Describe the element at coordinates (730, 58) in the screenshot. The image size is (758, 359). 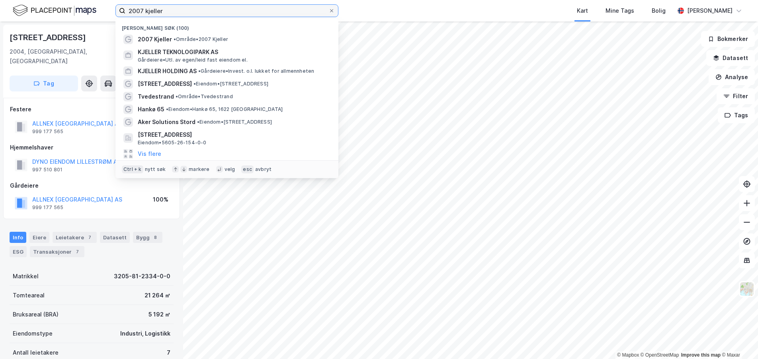
I see `button: Datasett` at that location.